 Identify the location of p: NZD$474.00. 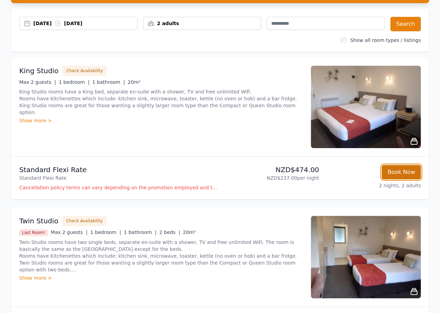
(271, 170).